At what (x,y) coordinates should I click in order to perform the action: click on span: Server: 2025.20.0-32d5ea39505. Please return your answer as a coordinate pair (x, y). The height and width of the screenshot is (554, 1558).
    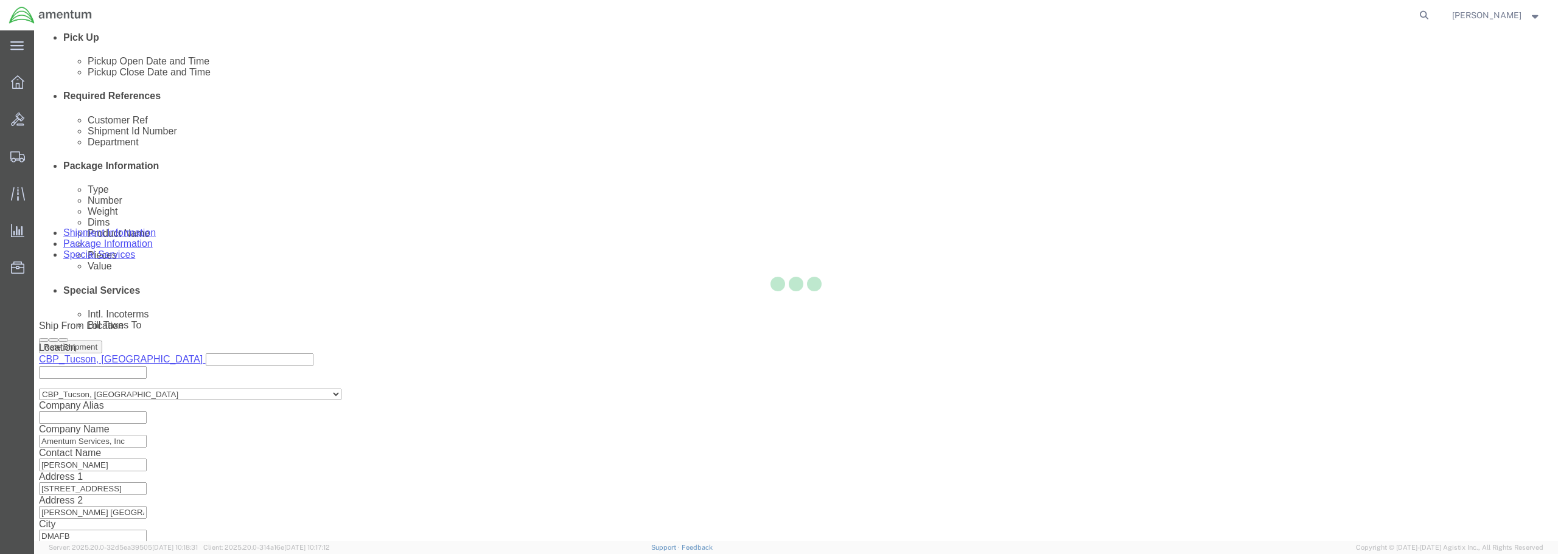
    Looking at the image, I should click on (123, 548).